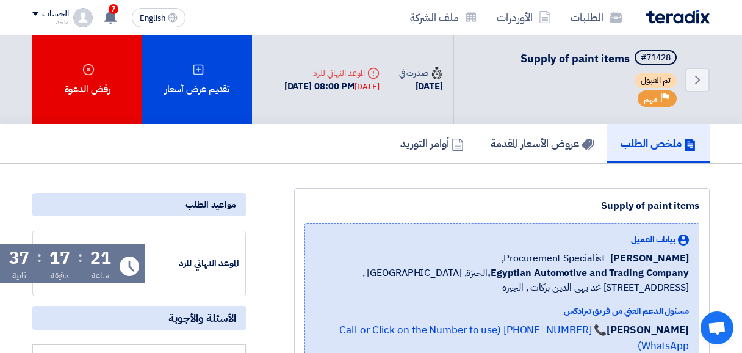 The width and height of the screenshot is (742, 353). Describe the element at coordinates (588, 273) in the screenshot. I see `b: Egyptian Automotive and Trading Company,` at that location.